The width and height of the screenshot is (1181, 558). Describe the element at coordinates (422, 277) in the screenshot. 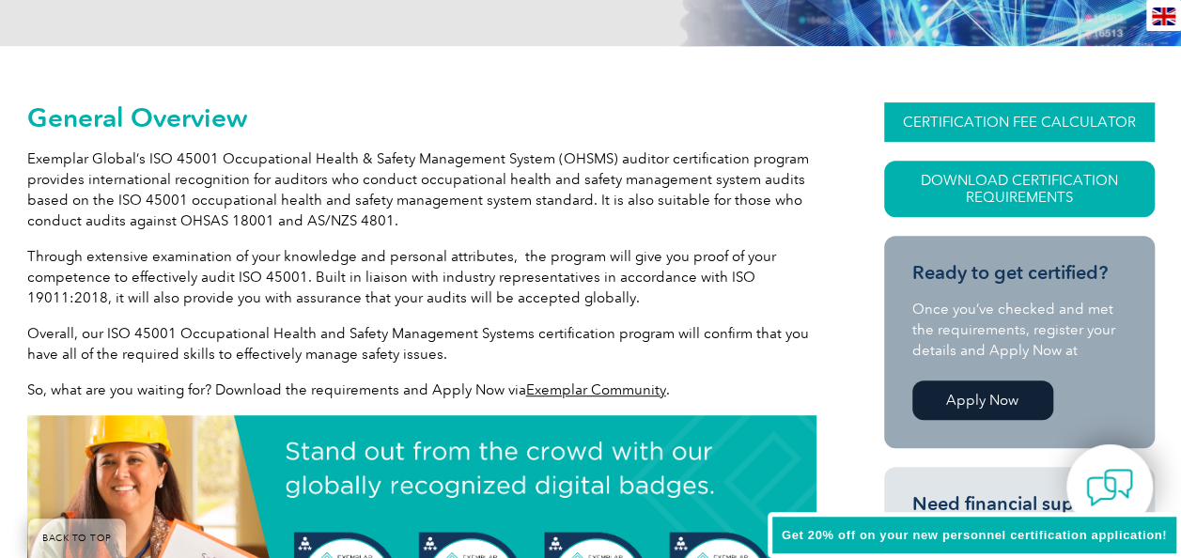

I see `p: Through extensive examination of your knowledge and personal attributes, the program will give yo...` at that location.